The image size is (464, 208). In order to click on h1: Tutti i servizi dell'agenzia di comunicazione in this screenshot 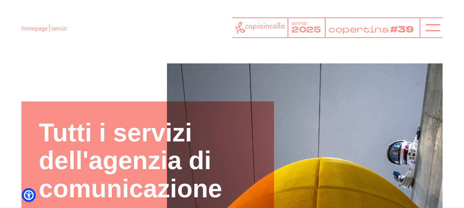, I will do `click(148, 161)`.